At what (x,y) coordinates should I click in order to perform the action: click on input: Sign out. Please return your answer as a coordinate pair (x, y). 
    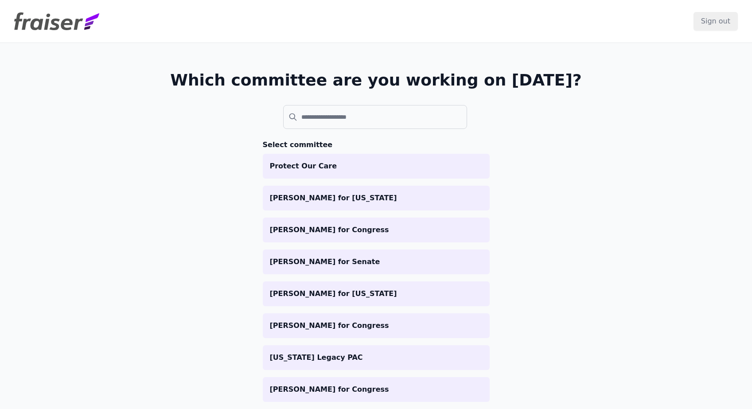
    Looking at the image, I should click on (716, 21).